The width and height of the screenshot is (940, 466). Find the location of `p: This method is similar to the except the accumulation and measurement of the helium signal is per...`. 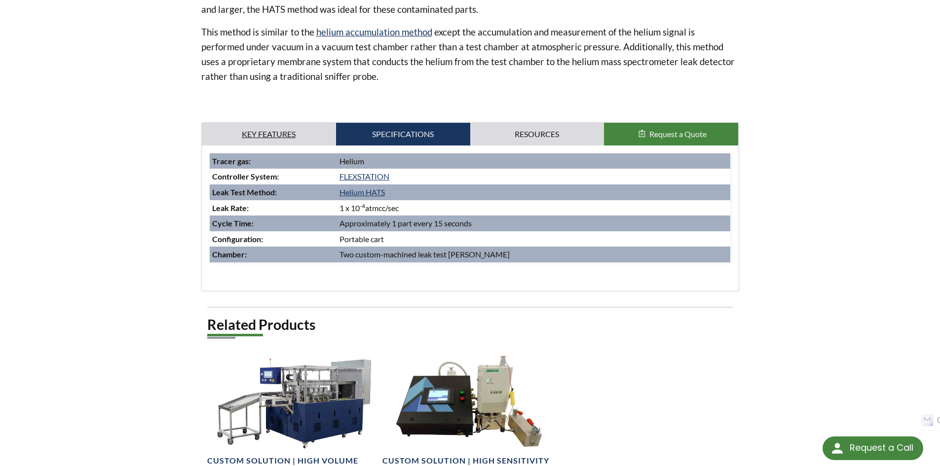

p: This method is similar to the except the accumulation and measurement of the helium signal is per... is located at coordinates (470, 54).